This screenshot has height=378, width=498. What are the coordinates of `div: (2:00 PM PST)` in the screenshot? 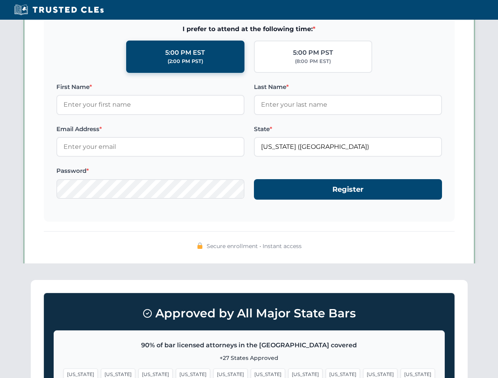 It's located at (185, 61).